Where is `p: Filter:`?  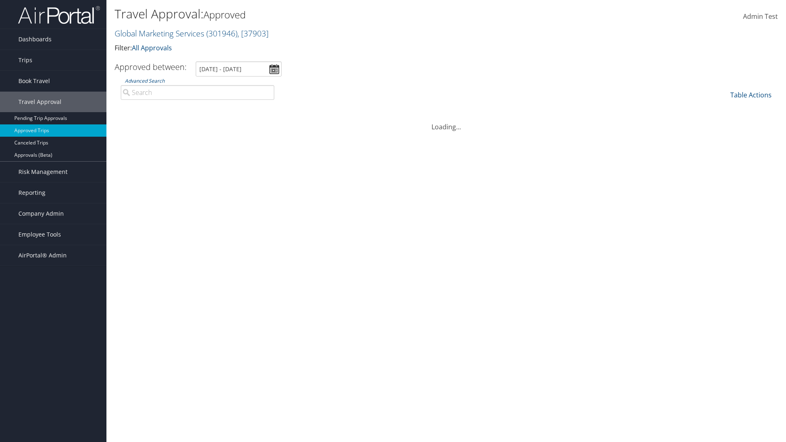 p: Filter: is located at coordinates (336, 48).